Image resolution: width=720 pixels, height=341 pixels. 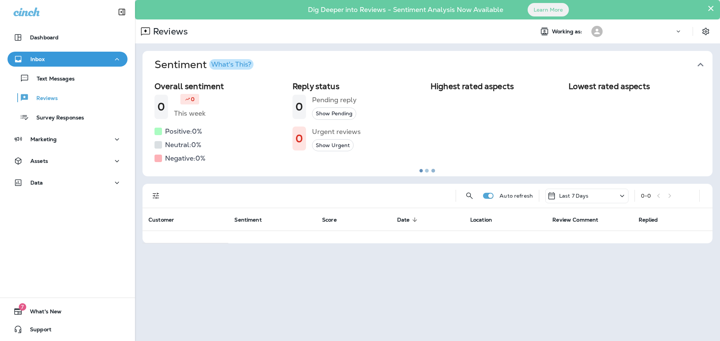 I want to click on p: Marketing, so click(x=43, y=139).